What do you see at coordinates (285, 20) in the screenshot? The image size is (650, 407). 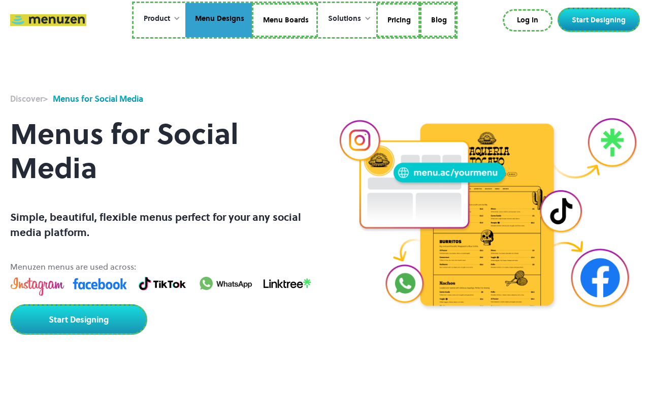 I see `a: Menu Boards` at bounding box center [285, 20].